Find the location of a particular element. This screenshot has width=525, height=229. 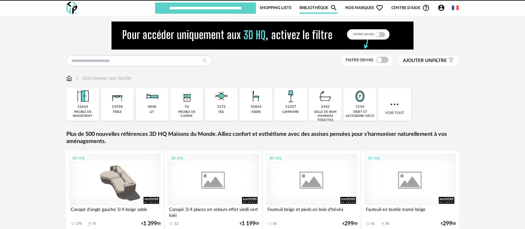

img: Assise.png is located at coordinates (256, 96).